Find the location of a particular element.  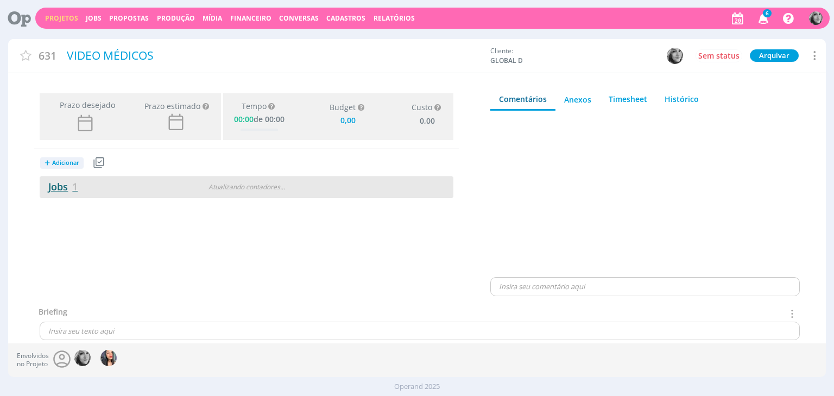

span: 631 is located at coordinates (47, 55).